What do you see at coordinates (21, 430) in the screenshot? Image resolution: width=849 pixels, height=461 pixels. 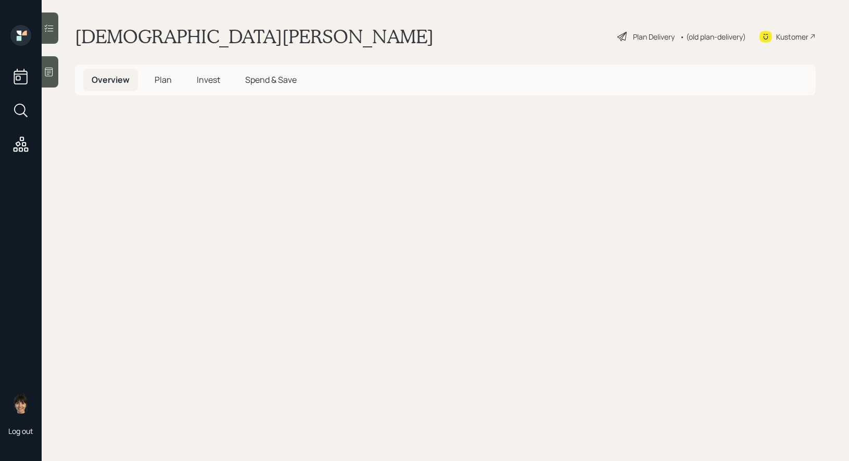 I see `div: Log out` at bounding box center [21, 430].